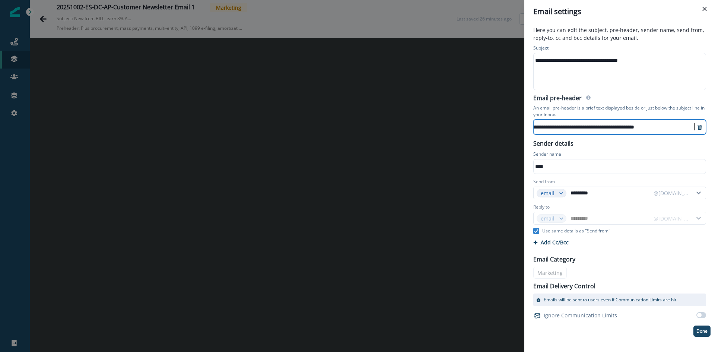  What do you see at coordinates (554, 259) in the screenshot?
I see `p: Email Category` at bounding box center [554, 259].